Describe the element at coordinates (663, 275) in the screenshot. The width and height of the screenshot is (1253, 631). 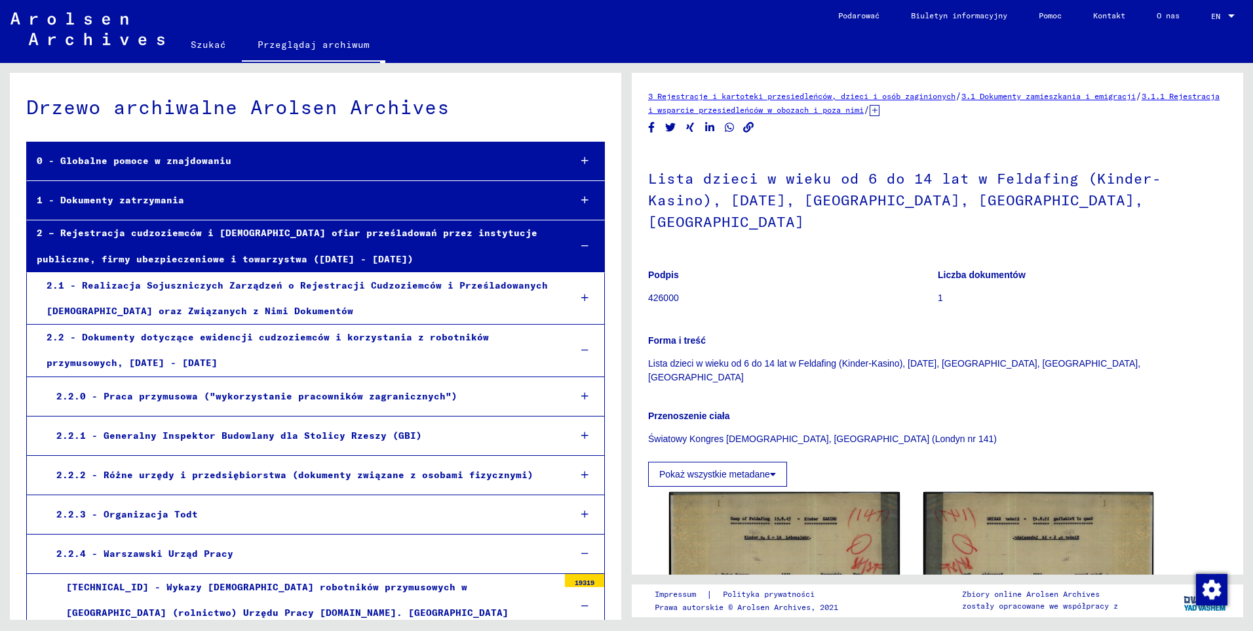
I see `b: Podpis` at that location.